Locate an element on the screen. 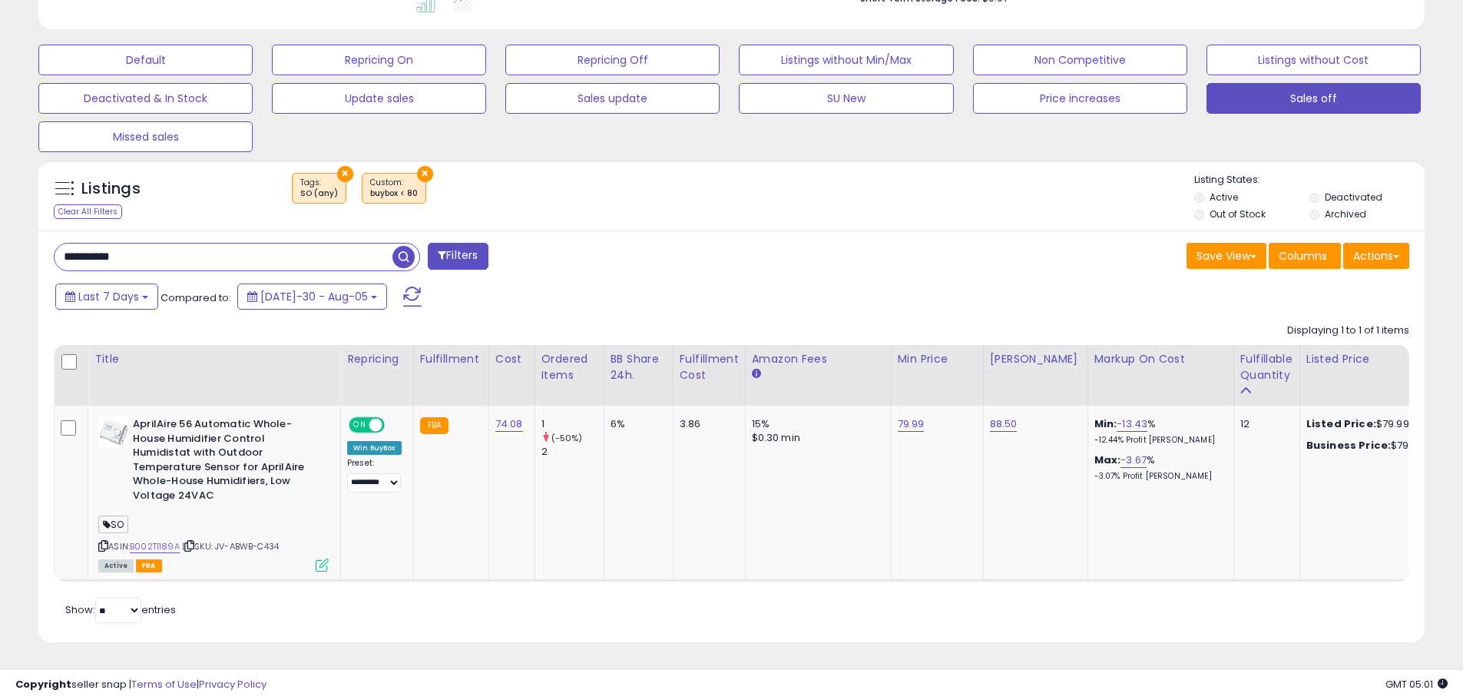 This screenshot has width=1463, height=700. div: Fulfillable Quantity is located at coordinates (1266, 367).